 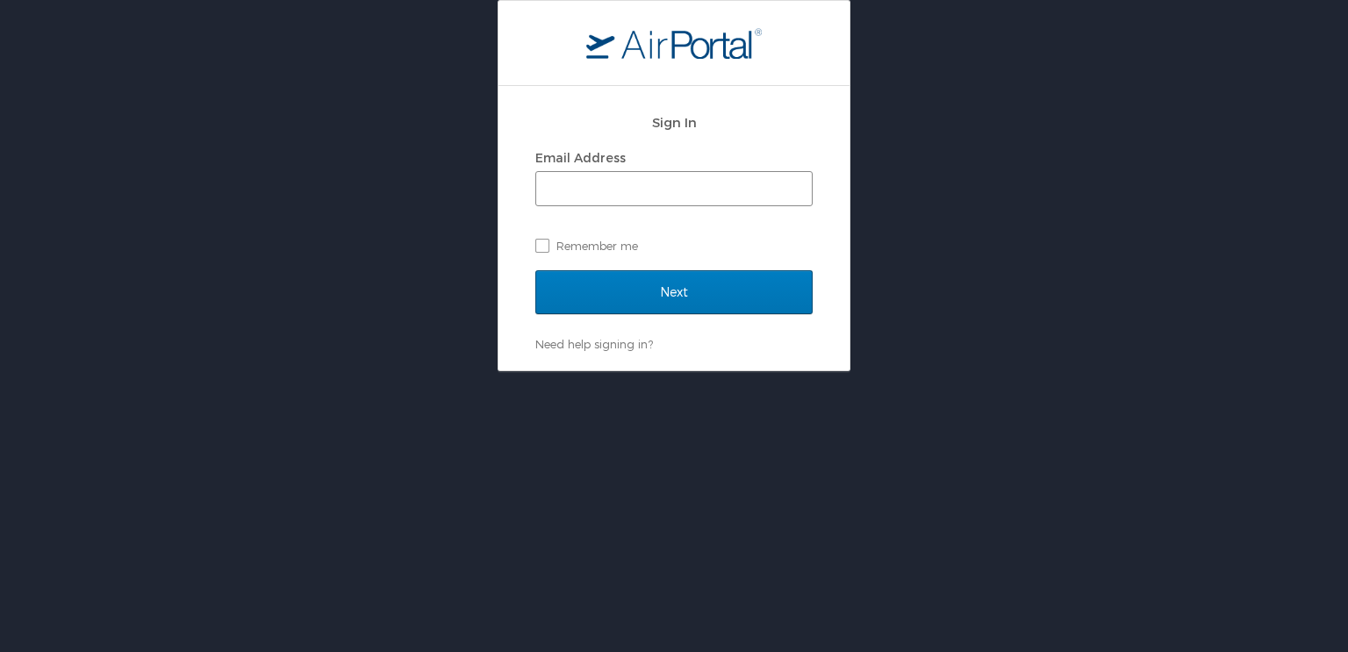 I want to click on input: Next, so click(x=674, y=292).